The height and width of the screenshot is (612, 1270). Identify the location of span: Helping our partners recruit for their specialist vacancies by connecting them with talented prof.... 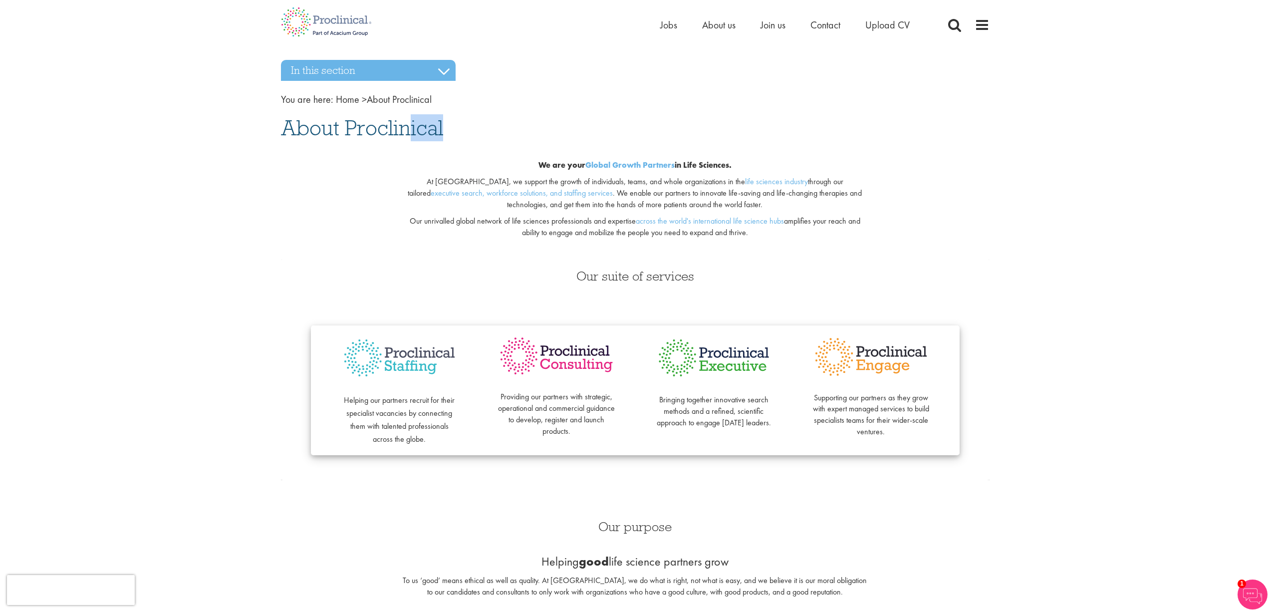
(399, 419).